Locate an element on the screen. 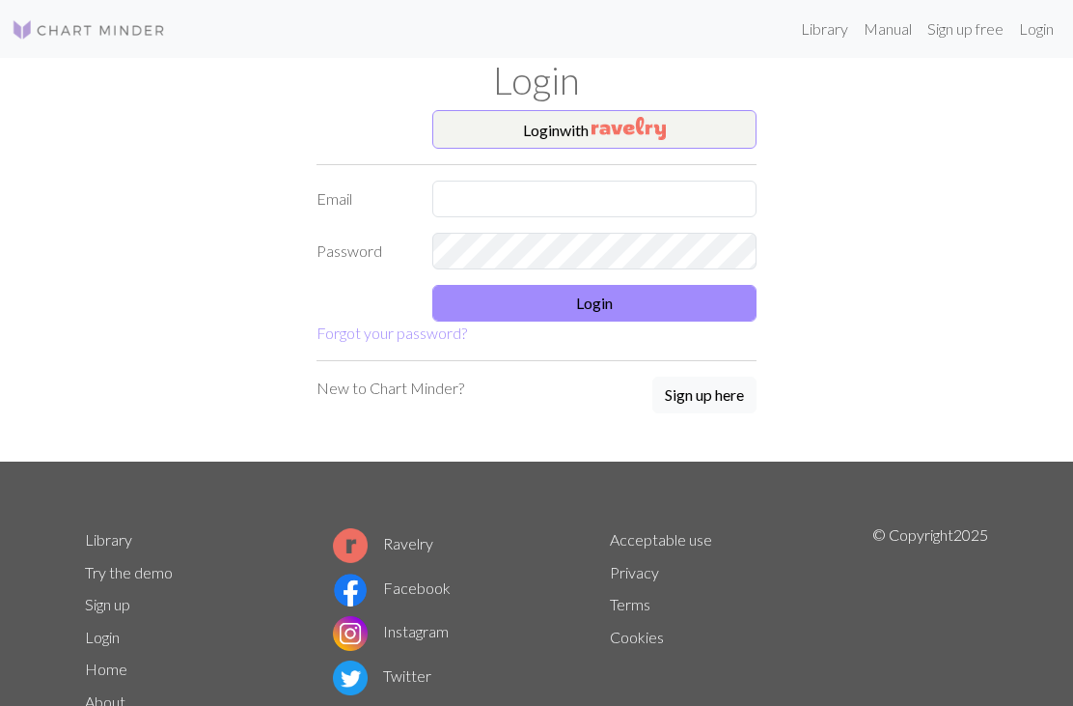 This screenshot has height=706, width=1073. a: Sign up is located at coordinates (107, 603).